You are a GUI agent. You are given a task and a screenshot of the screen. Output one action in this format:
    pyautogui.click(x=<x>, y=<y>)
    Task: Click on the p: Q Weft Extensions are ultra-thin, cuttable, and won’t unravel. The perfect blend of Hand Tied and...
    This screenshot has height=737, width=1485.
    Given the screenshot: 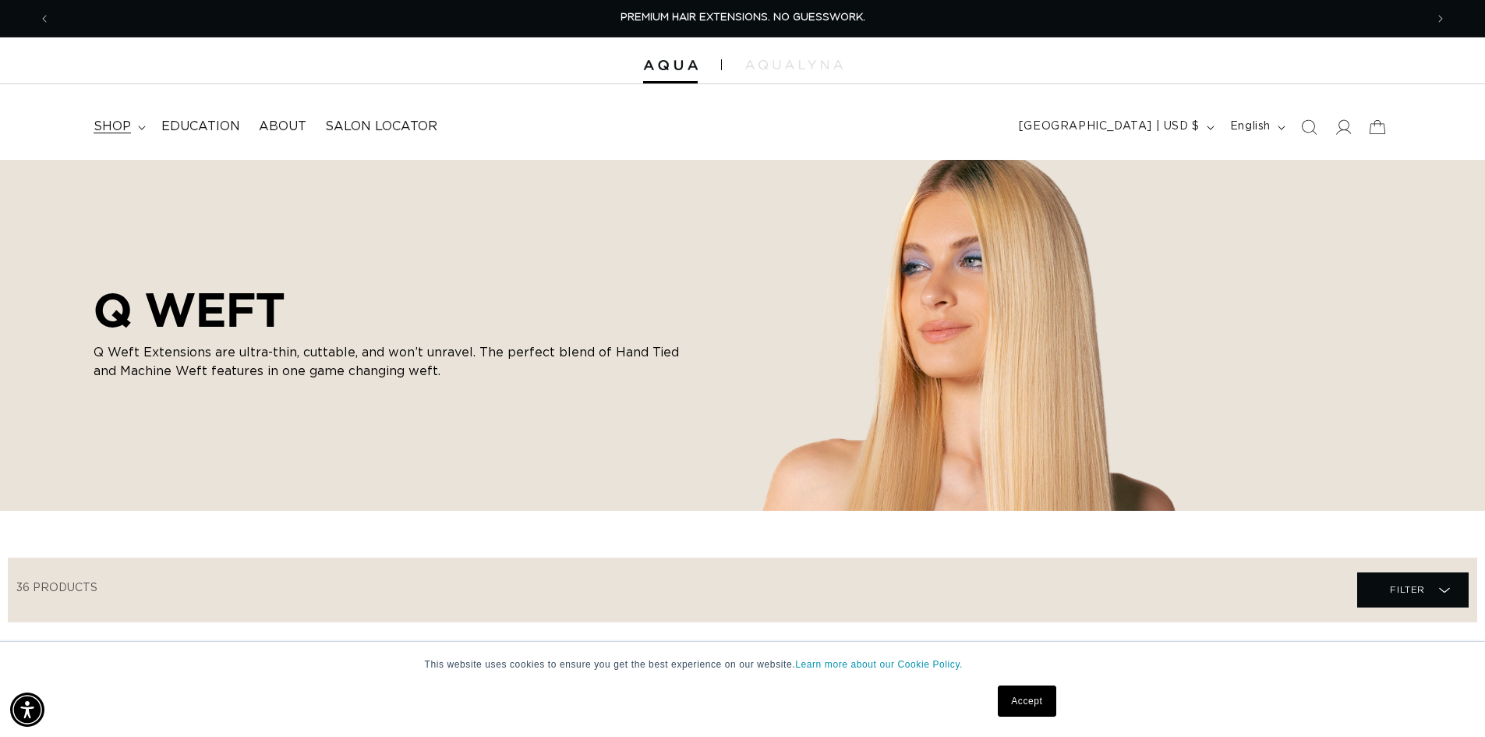 What is the action you would take?
    pyautogui.click(x=390, y=362)
    